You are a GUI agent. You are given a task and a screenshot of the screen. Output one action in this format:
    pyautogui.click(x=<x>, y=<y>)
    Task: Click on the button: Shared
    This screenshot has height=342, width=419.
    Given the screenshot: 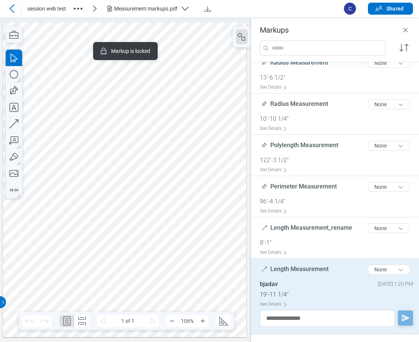 What is the action you would take?
    pyautogui.click(x=390, y=9)
    